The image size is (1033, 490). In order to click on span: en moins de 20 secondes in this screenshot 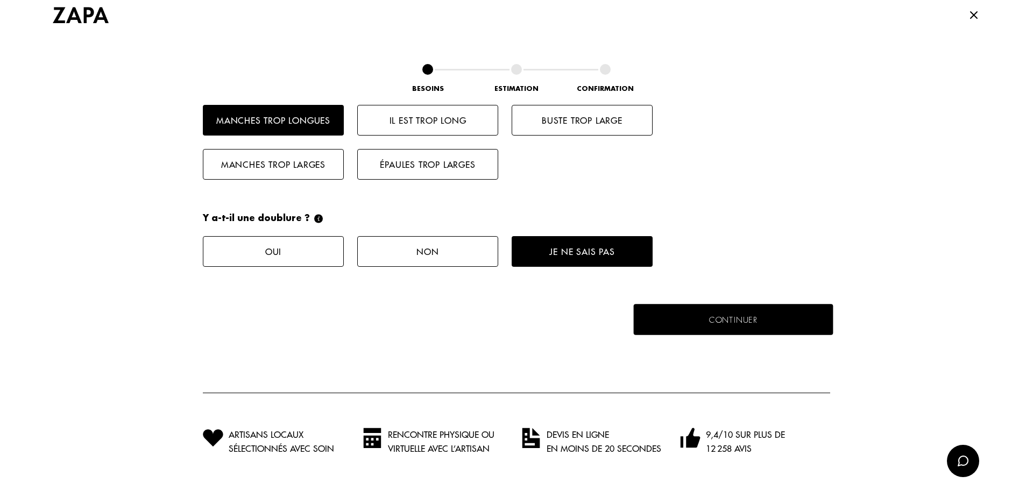, I will do `click(603, 448)`.